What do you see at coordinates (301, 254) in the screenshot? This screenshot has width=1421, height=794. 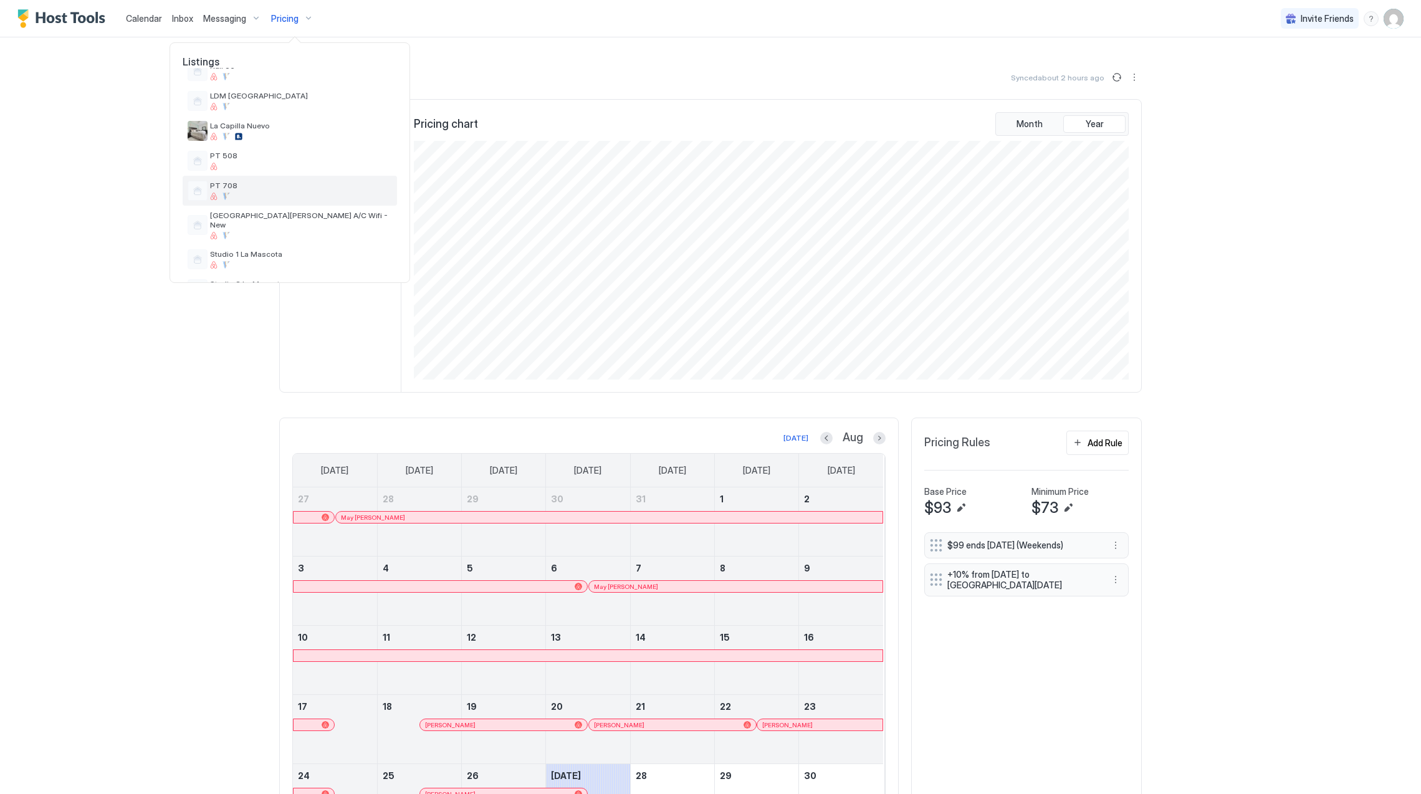 I see `span: Studio 1 La Mascota` at bounding box center [301, 254].